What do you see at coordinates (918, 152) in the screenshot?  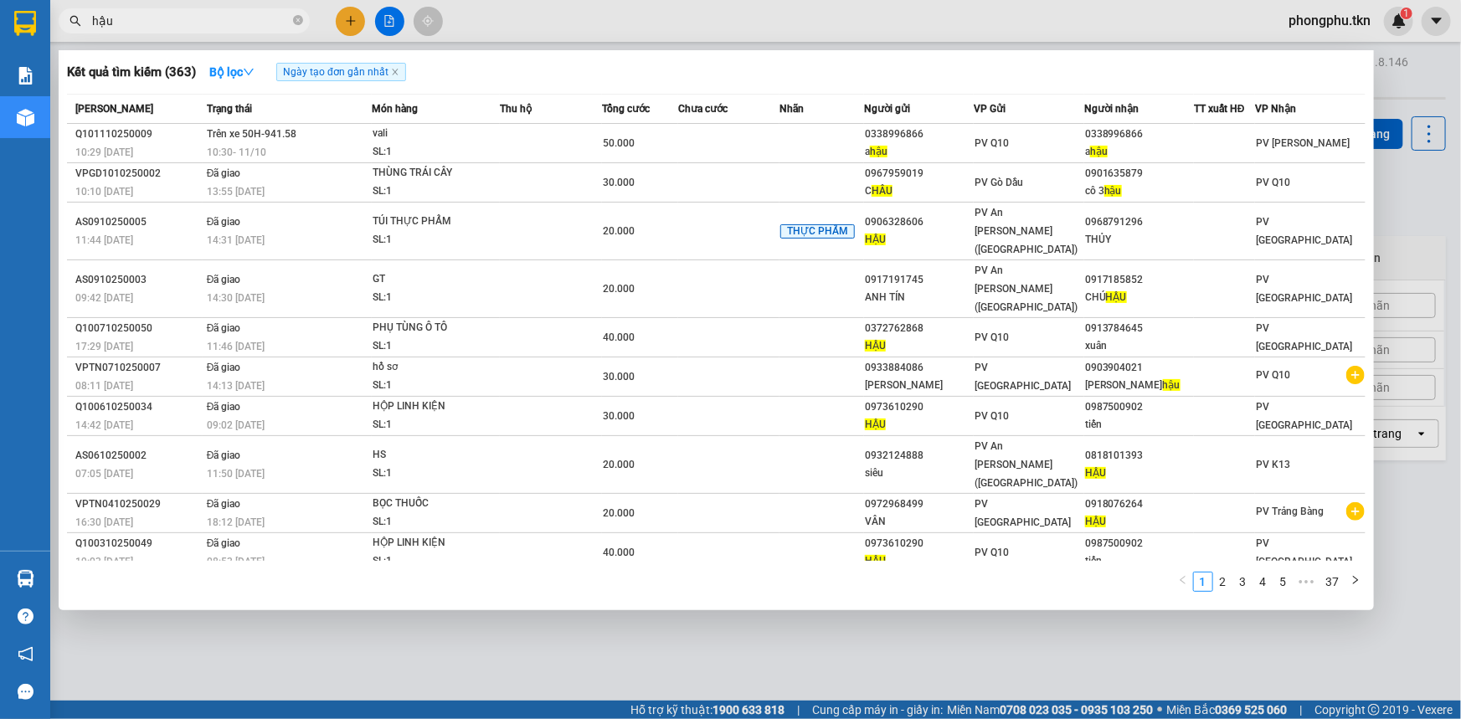 I see `div: a` at bounding box center [918, 152].